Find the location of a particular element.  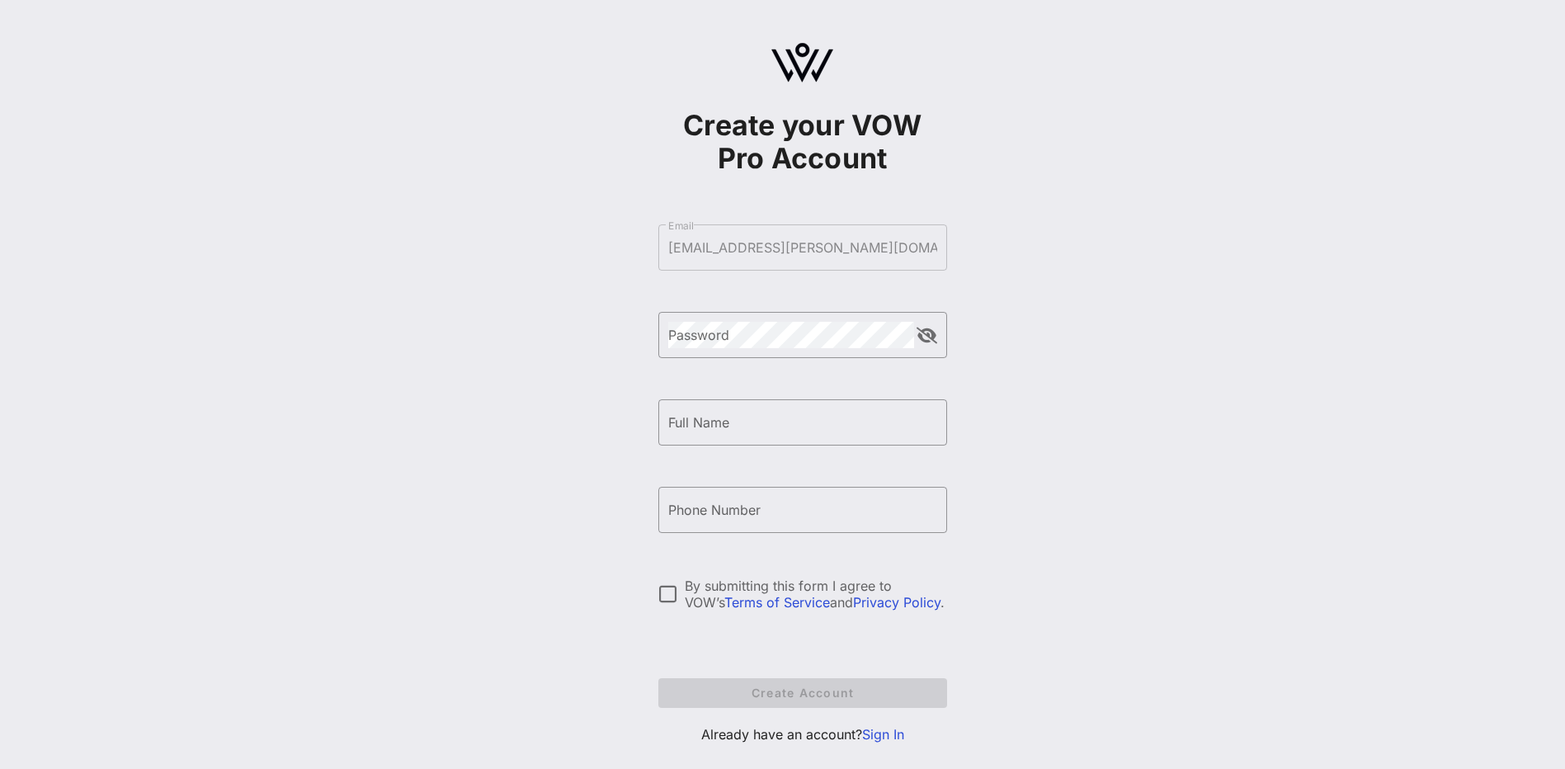

img: logo.svg is located at coordinates (802, 63).